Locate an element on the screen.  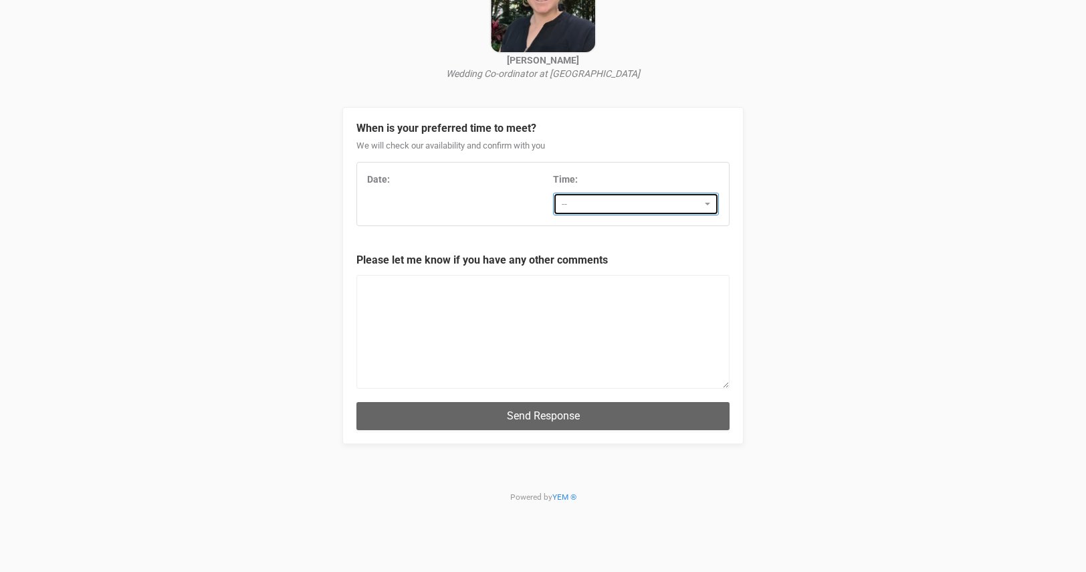
strong: Date: is located at coordinates (379, 179).